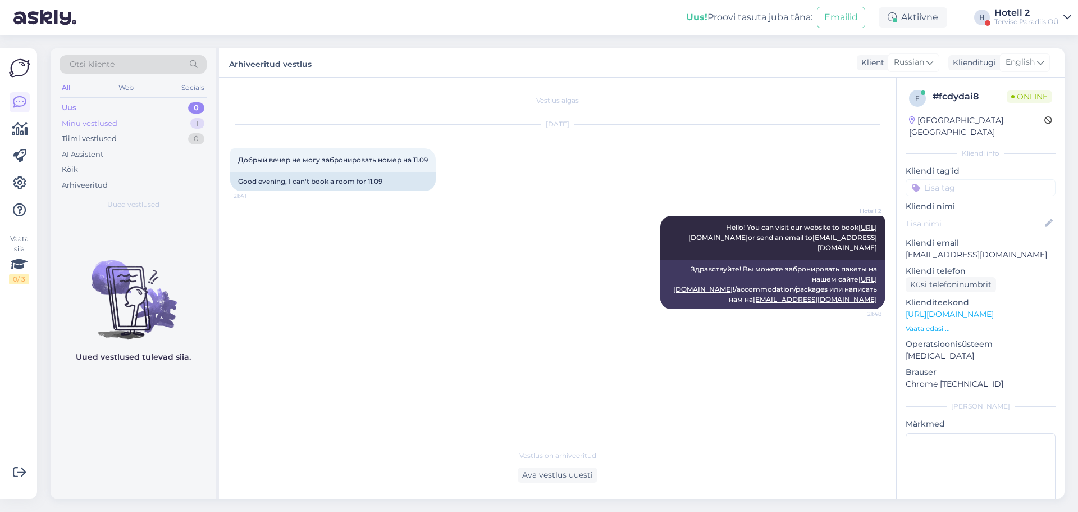 The width and height of the screenshot is (1078, 512). Describe the element at coordinates (970, 97) in the screenshot. I see `div: # fcdydai8` at that location.